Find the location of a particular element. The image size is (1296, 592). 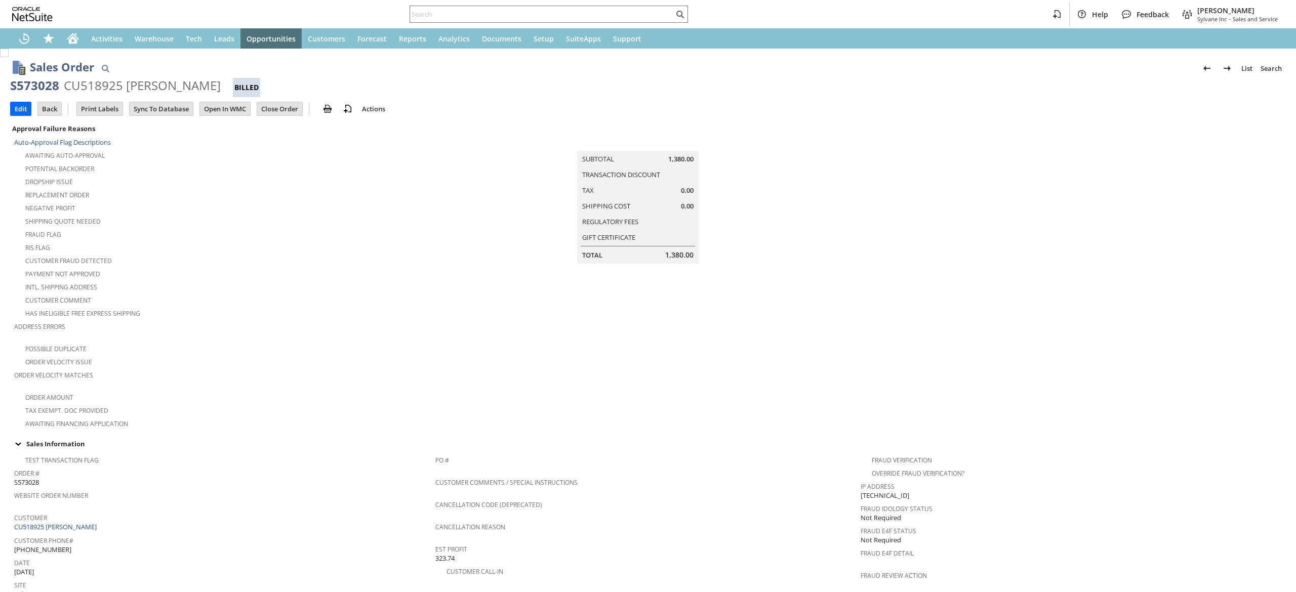

svg: logo is located at coordinates (32, 14).